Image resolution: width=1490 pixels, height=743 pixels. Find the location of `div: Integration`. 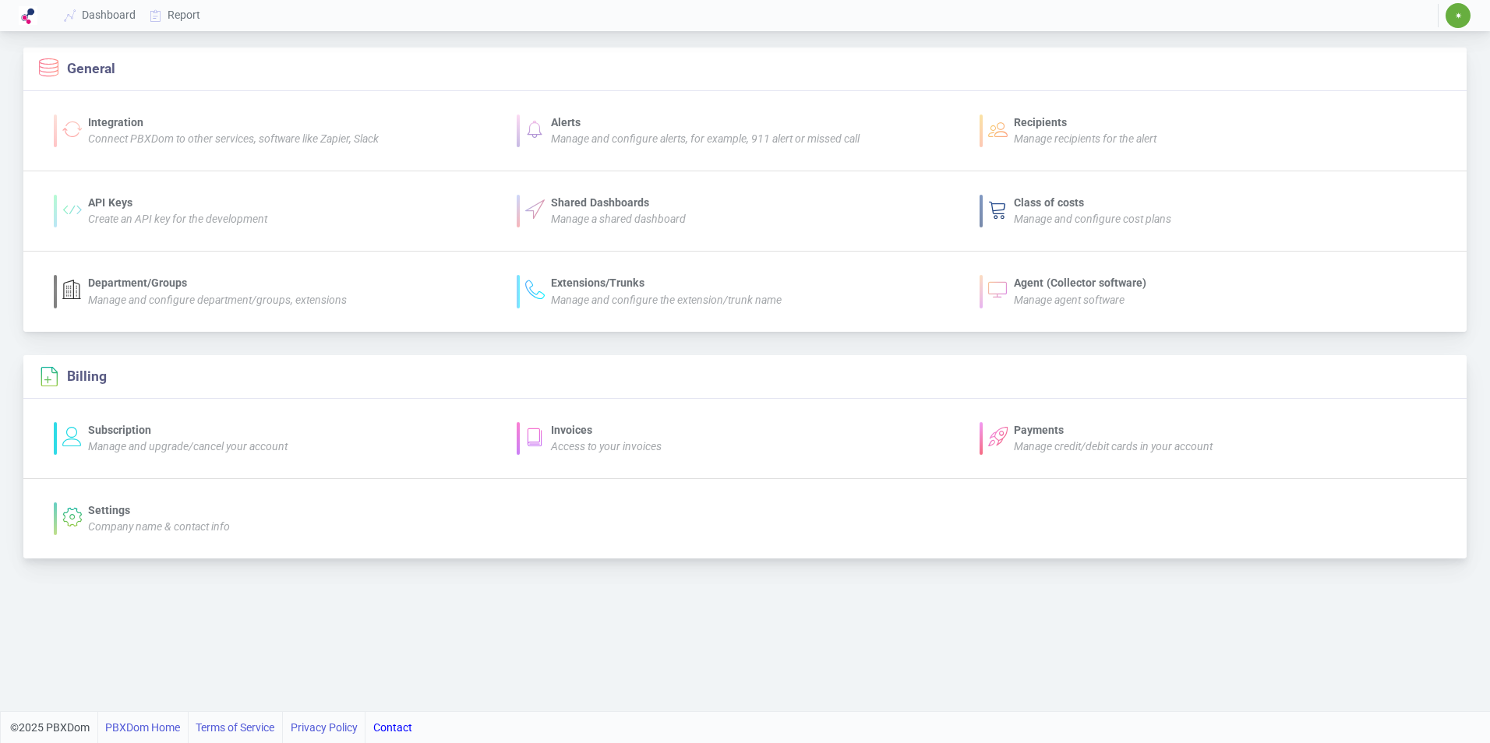

div: Integration is located at coordinates (233, 122).